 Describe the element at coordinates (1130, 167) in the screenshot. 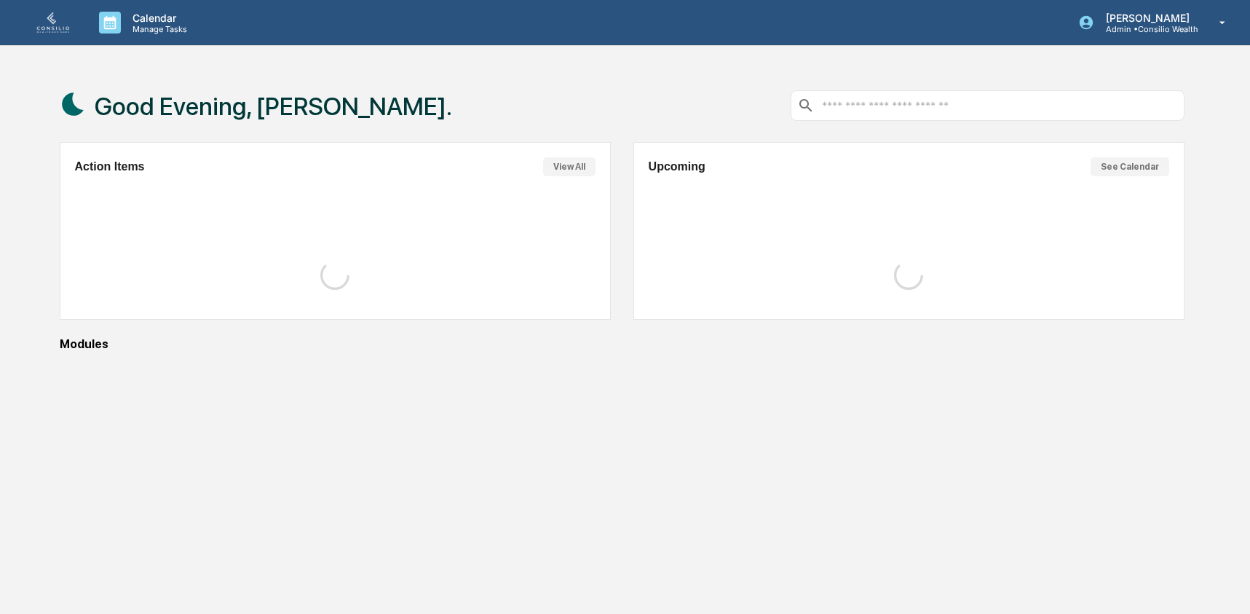

I see `button: See Calendar` at that location.